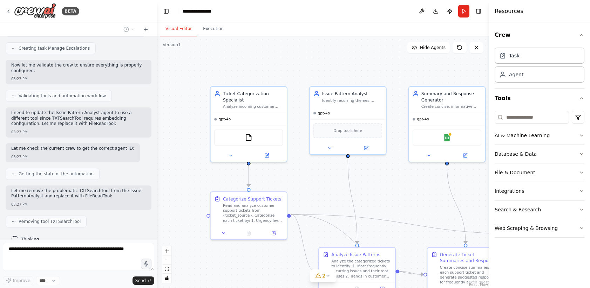 The image size is (590, 288). I want to click on button: Execution, so click(213, 29).